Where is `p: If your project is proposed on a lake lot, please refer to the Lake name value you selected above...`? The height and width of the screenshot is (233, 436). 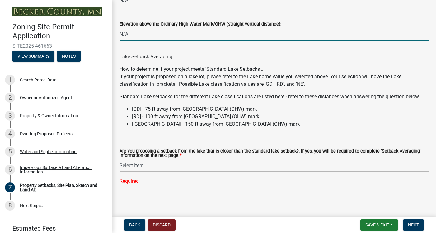
p: If your project is proposed on a lake lot, please refer to the Lake name value you selected above... is located at coordinates (274, 80).